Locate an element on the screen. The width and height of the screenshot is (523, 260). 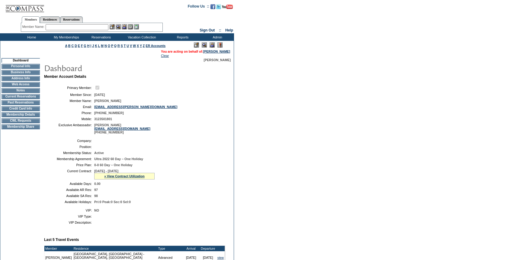
img: View Mode is located at coordinates (204, 45).